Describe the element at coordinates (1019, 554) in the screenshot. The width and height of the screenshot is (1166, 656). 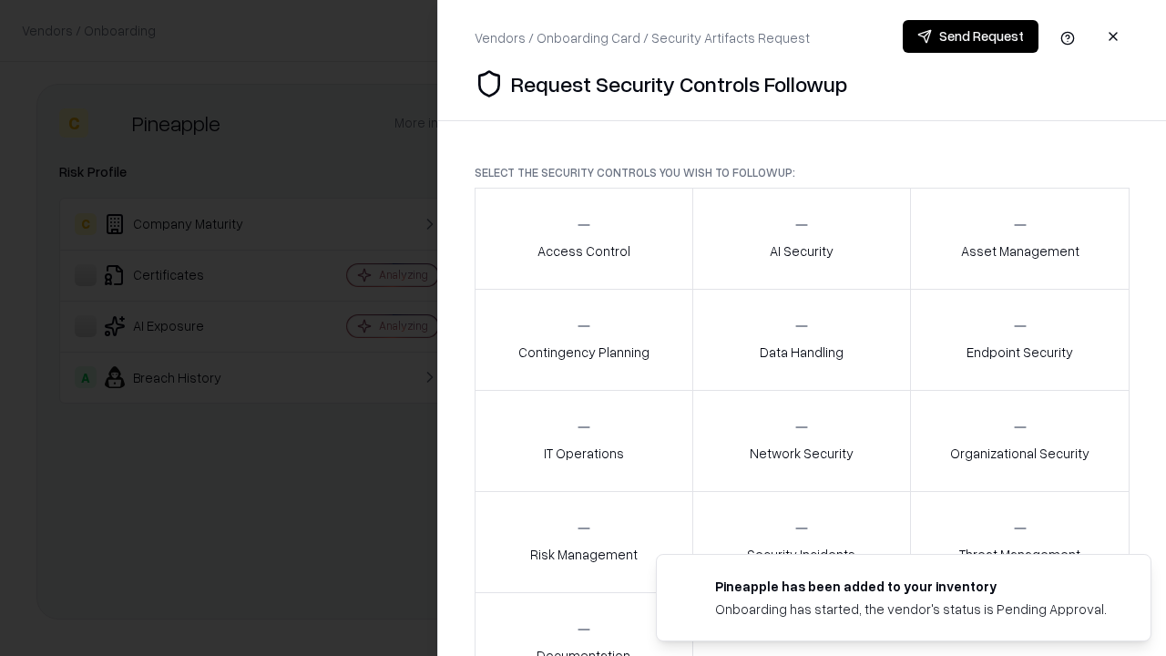
I see `p: Threat Management` at that location.